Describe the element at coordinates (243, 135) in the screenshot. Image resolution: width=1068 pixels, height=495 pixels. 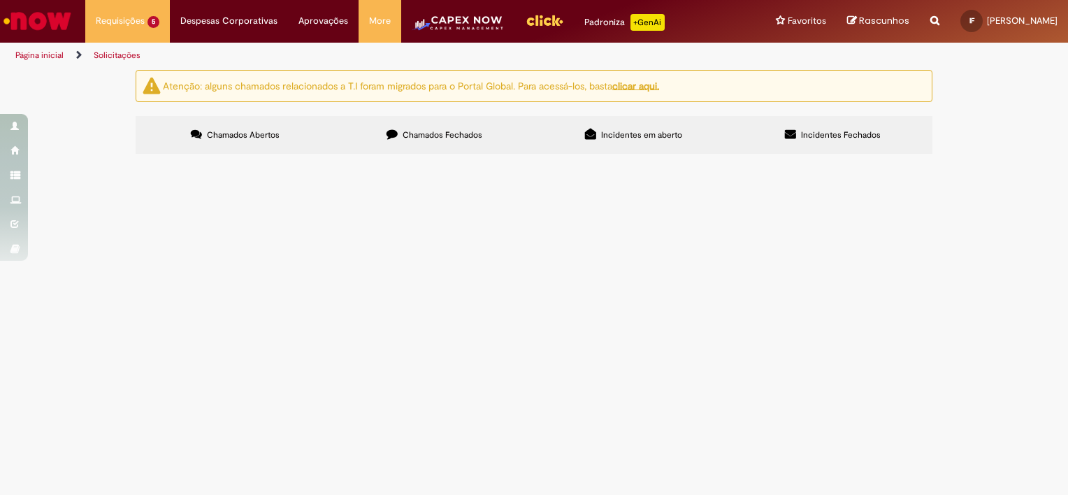
I see `span: Chamados Abertos` at that location.